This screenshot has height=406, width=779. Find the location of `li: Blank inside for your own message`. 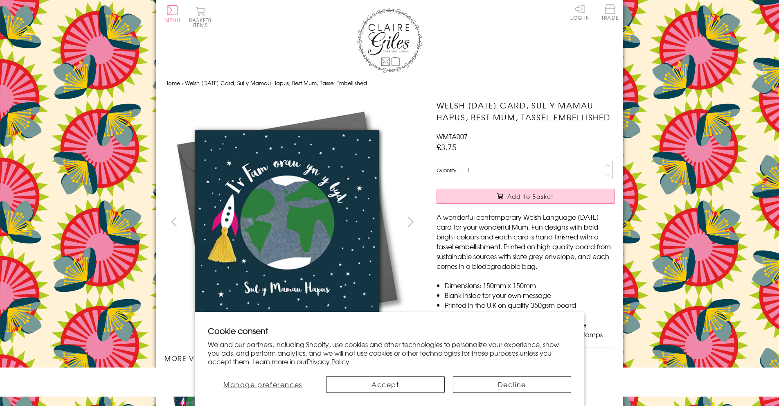

li: Blank inside for your own message is located at coordinates (529, 295).